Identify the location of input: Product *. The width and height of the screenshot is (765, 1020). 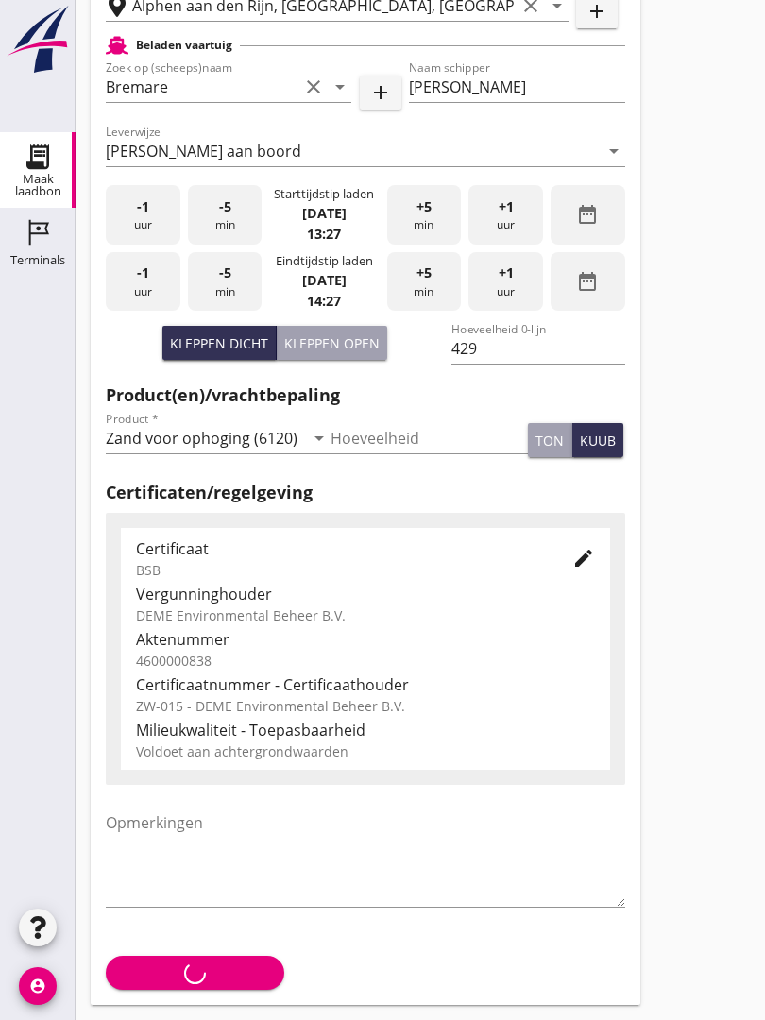
(205, 438).